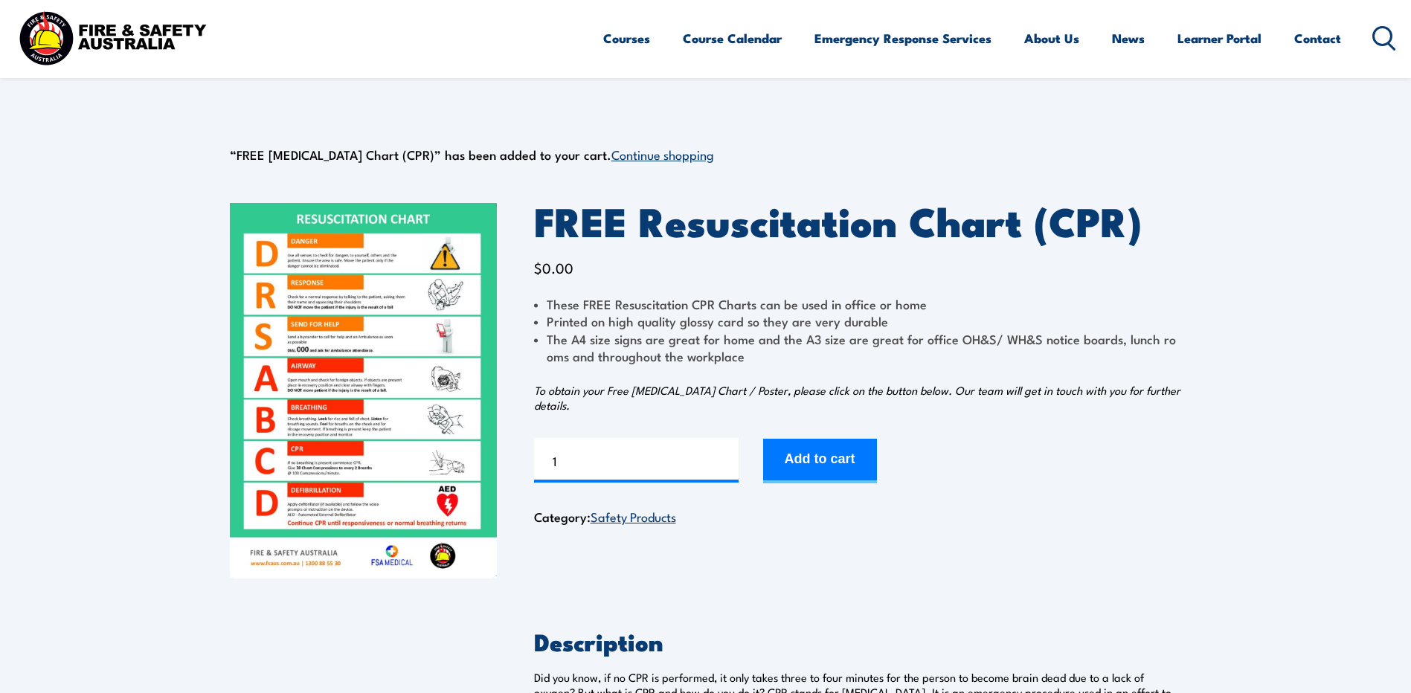 The height and width of the screenshot is (693, 1411). I want to click on bdi: 0.00, so click(553, 267).